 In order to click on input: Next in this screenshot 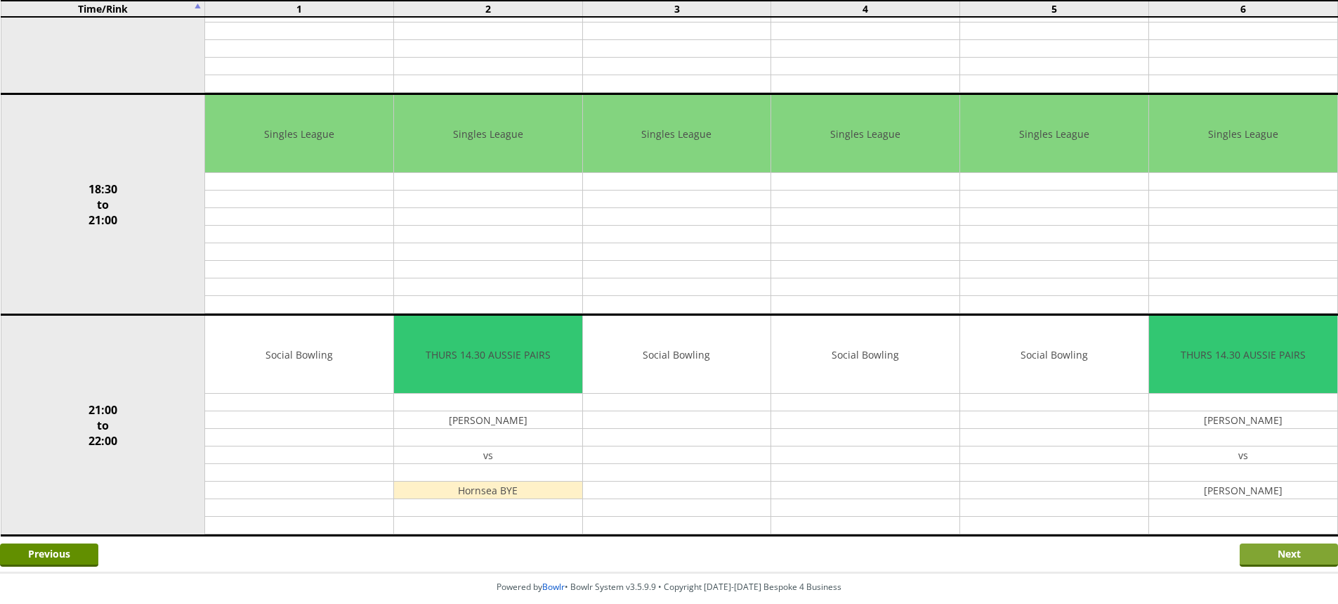, I will do `click(1289, 554)`.